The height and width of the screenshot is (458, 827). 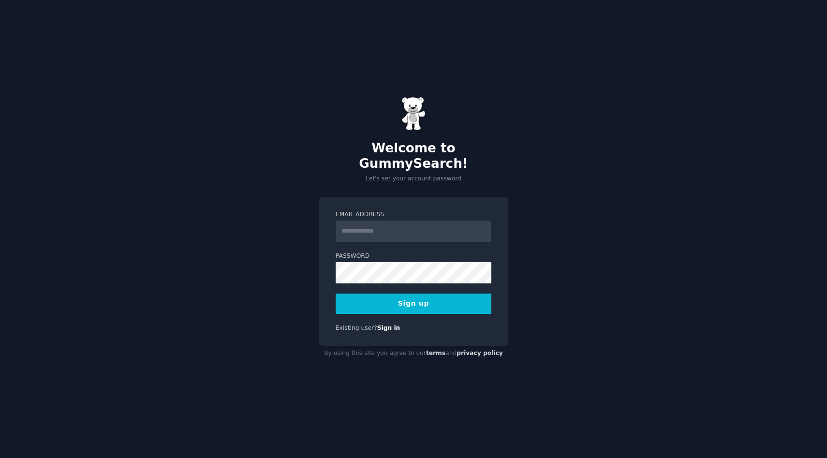 What do you see at coordinates (413, 353) in the screenshot?
I see `div: By using this site you agree to our and` at bounding box center [413, 353].